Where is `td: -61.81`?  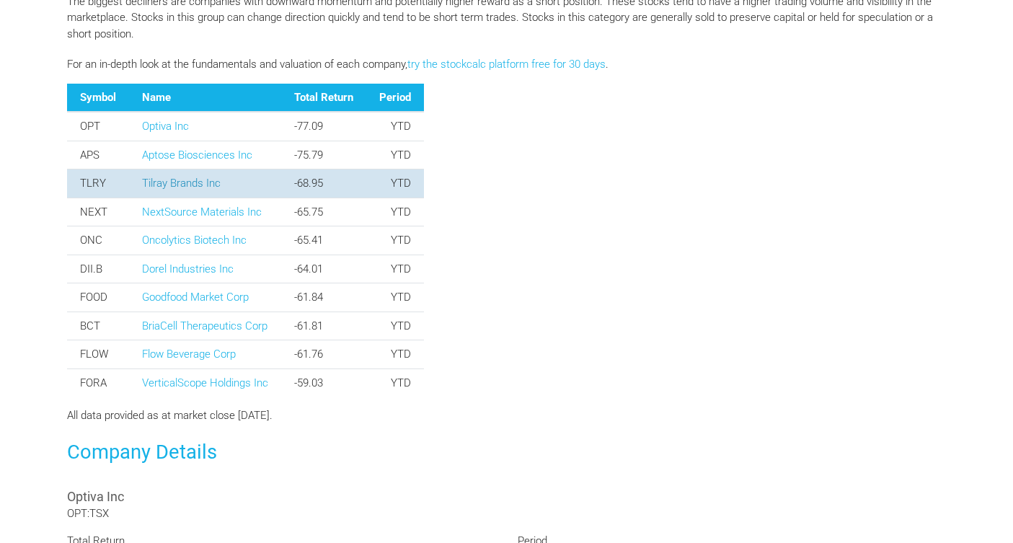
td: -61.81 is located at coordinates (324, 326).